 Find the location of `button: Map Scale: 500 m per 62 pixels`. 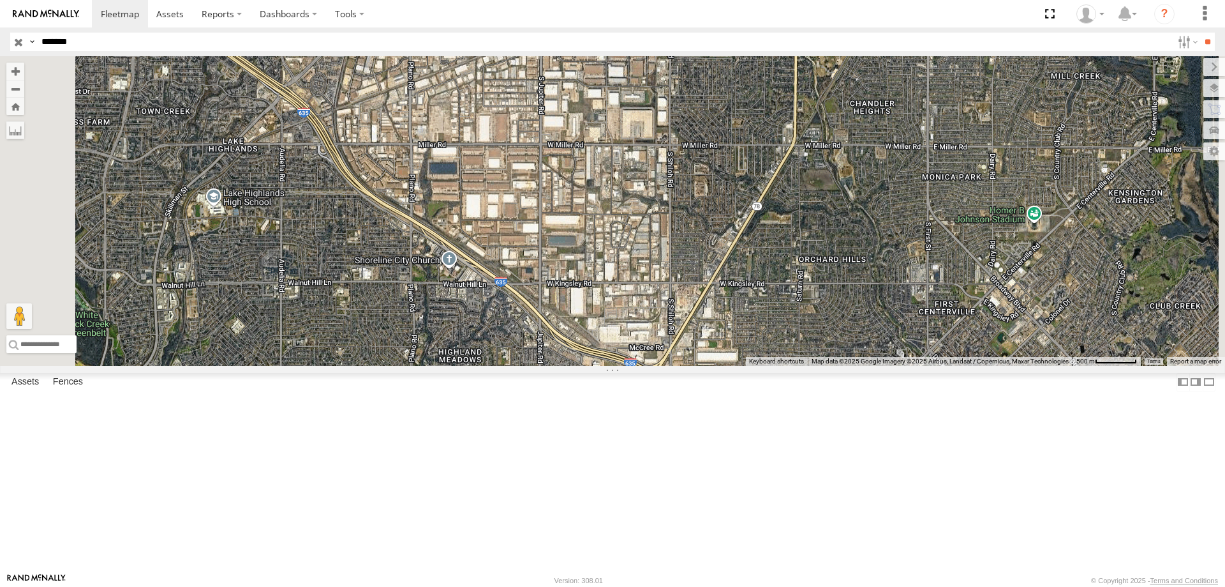

button: Map Scale: 500 m per 62 pixels is located at coordinates (1107, 361).